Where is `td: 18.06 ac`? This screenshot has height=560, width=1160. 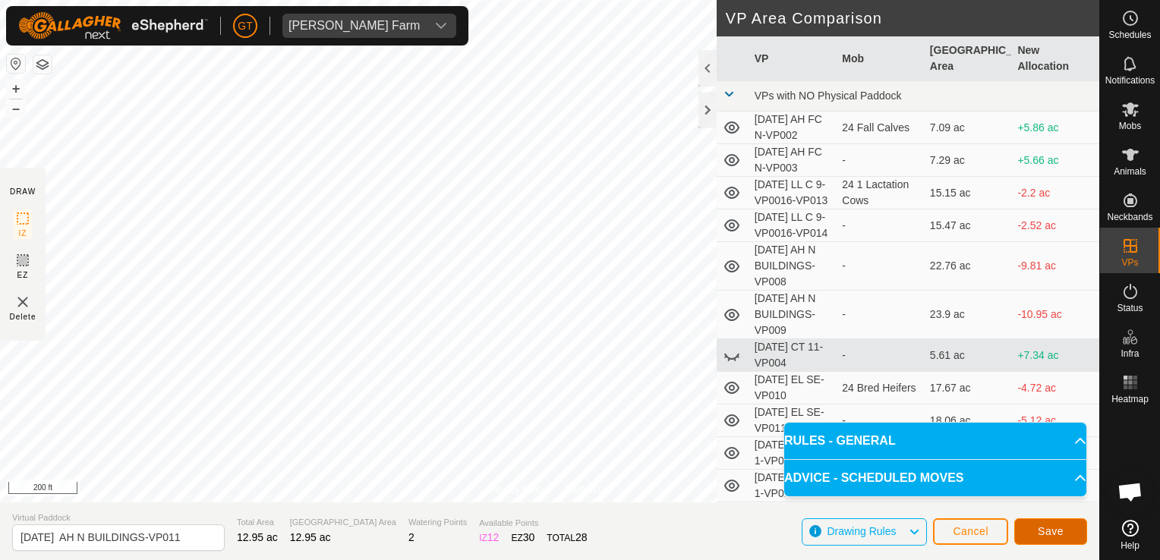 td: 18.06 ac is located at coordinates (968, 421).